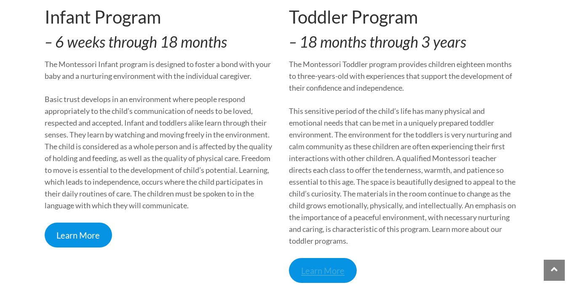  Describe the element at coordinates (403, 176) in the screenshot. I see `p: This sensitive period of the child’s life has many physical and emotional needs that can be met i...` at that location.